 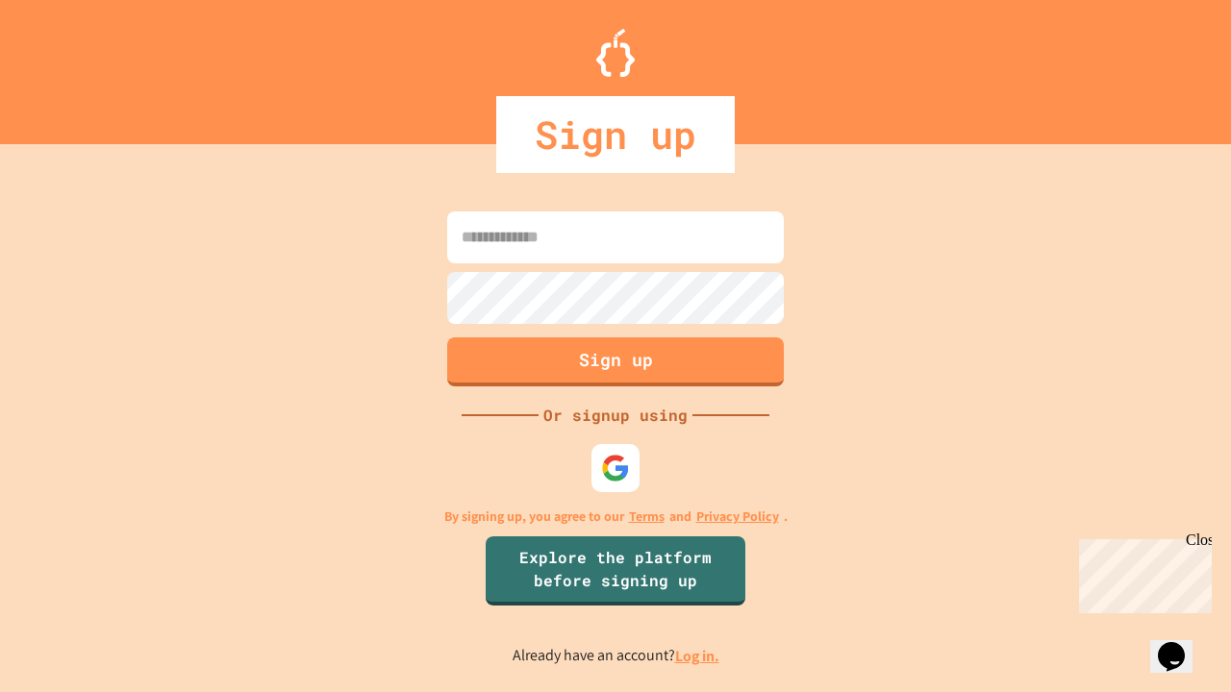 What do you see at coordinates (615, 135) in the screenshot?
I see `div: Sign up` at bounding box center [615, 135].